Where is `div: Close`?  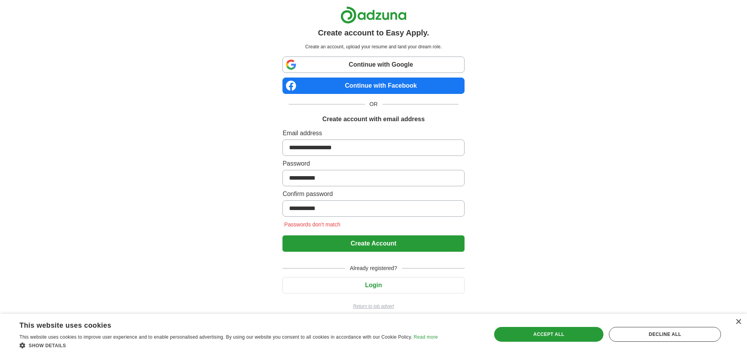 div: Close is located at coordinates (738, 321).